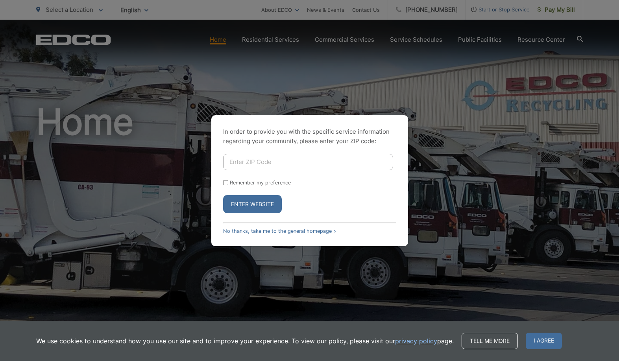  Describe the element at coordinates (489, 341) in the screenshot. I see `a: Tell me more` at that location.